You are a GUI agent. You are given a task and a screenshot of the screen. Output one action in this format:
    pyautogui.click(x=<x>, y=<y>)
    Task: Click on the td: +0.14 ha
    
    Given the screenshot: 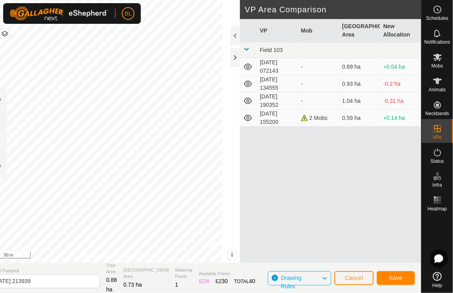 What is the action you would take?
    pyautogui.click(x=401, y=118)
    